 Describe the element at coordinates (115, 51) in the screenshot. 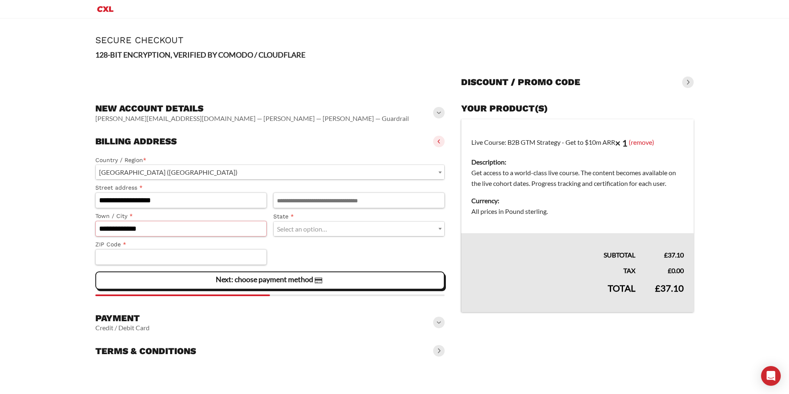

I see `div: Keywords by Traffic` at that location.